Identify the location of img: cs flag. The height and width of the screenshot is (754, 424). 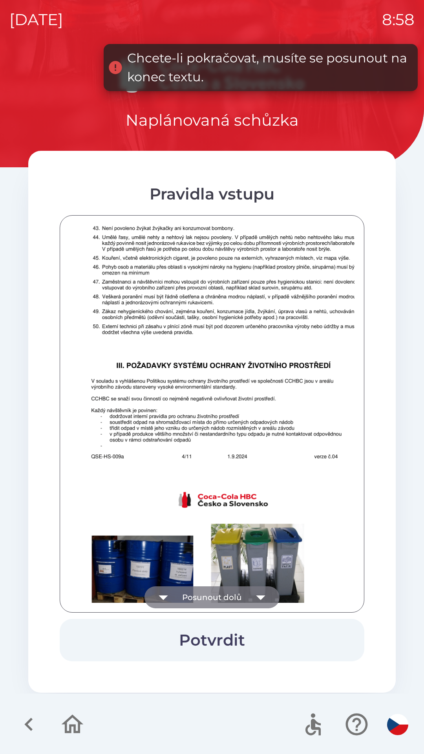
(398, 725).